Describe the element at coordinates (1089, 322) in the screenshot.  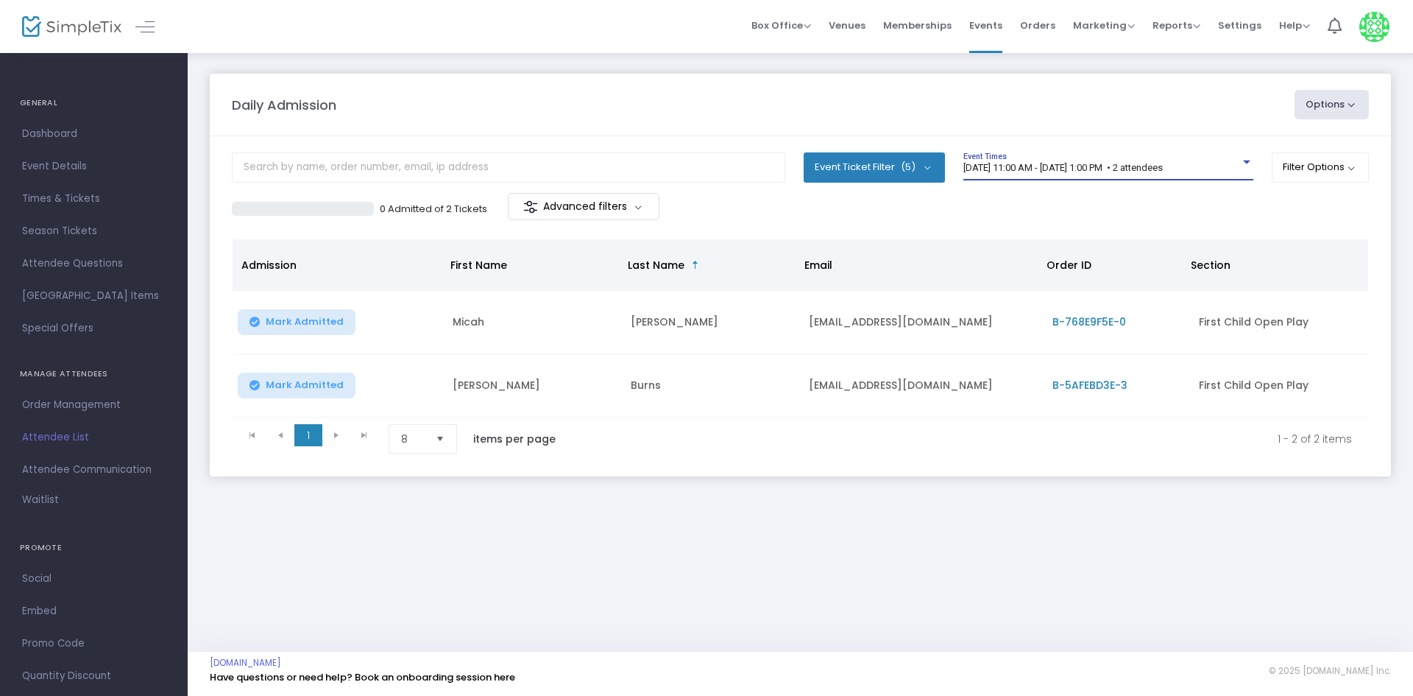
I see `span: B-768E9F5E-0` at that location.